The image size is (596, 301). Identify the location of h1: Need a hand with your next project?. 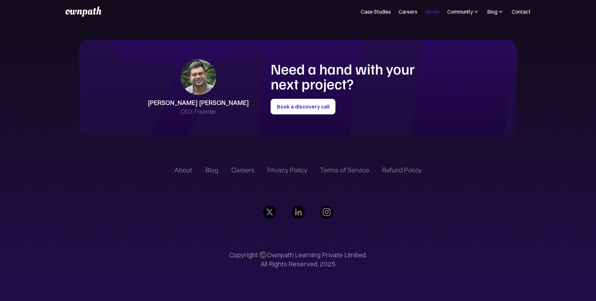
(356, 76).